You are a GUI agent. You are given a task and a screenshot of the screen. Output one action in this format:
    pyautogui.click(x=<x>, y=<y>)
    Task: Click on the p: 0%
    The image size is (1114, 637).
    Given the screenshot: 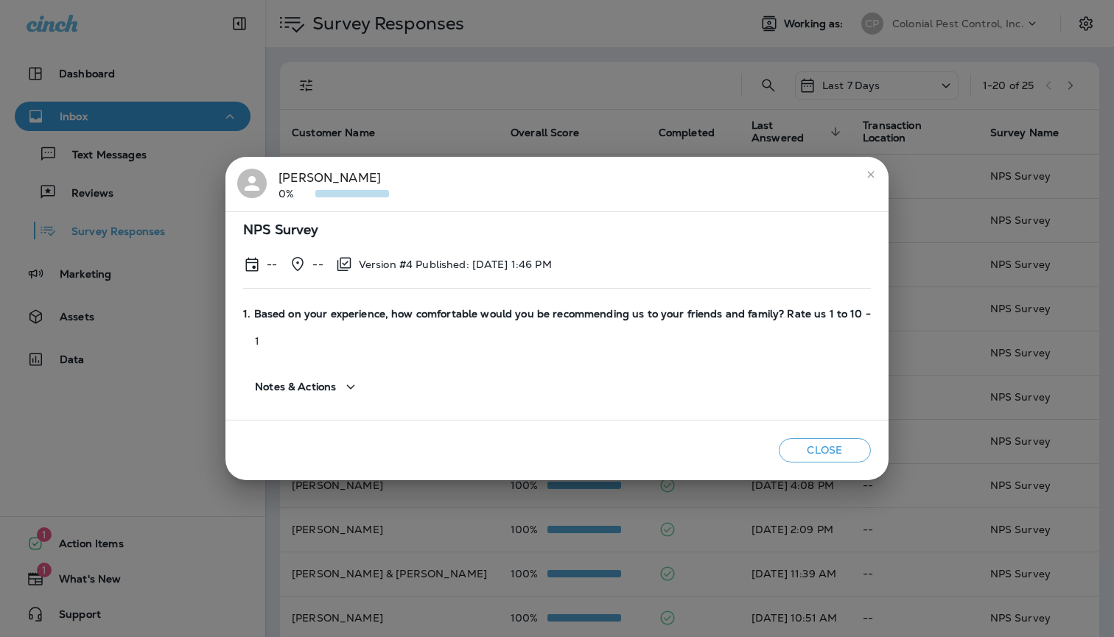 What is the action you would take?
    pyautogui.click(x=297, y=194)
    